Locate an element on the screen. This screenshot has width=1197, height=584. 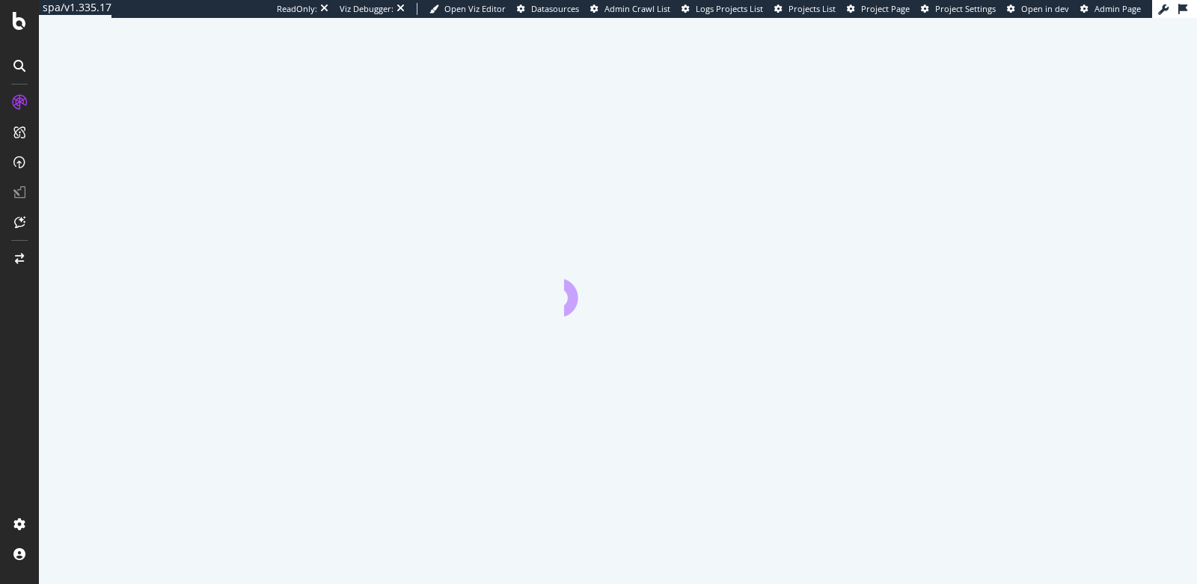
a: Open Viz Editor is located at coordinates (468, 9).